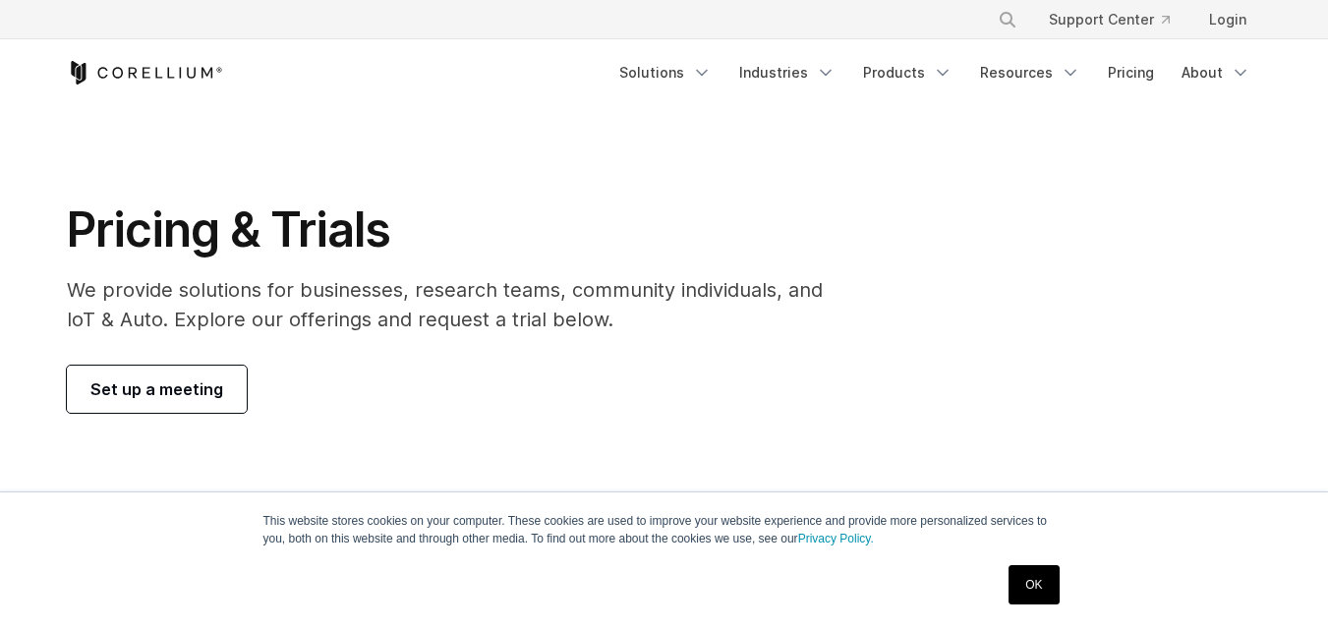  Describe the element at coordinates (1108, 20) in the screenshot. I see `a: Support Center` at that location.